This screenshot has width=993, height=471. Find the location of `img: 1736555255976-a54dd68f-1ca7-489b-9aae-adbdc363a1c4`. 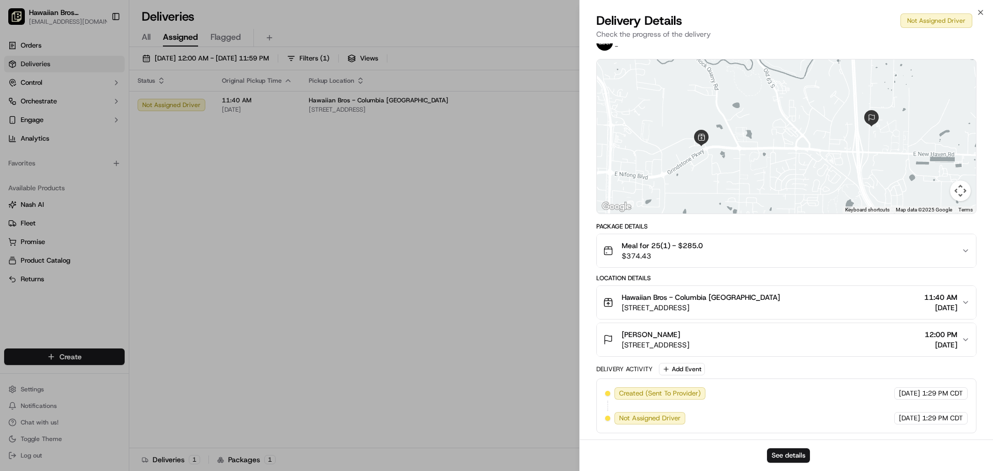

img: 1736555255976-a54dd68f-1ca7-489b-9aae-adbdc363a1c4 is located at coordinates (20, 108).